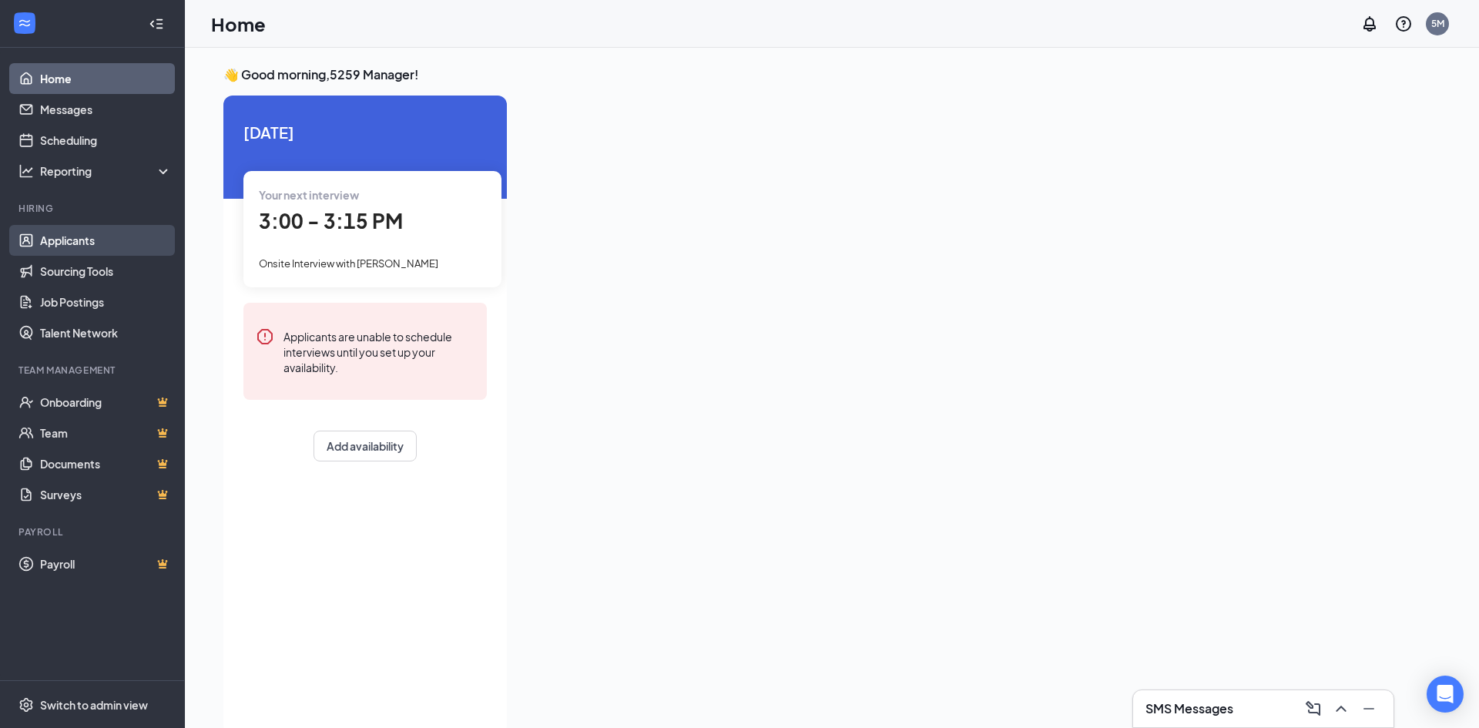  I want to click on a: Sourcing Tools, so click(106, 271).